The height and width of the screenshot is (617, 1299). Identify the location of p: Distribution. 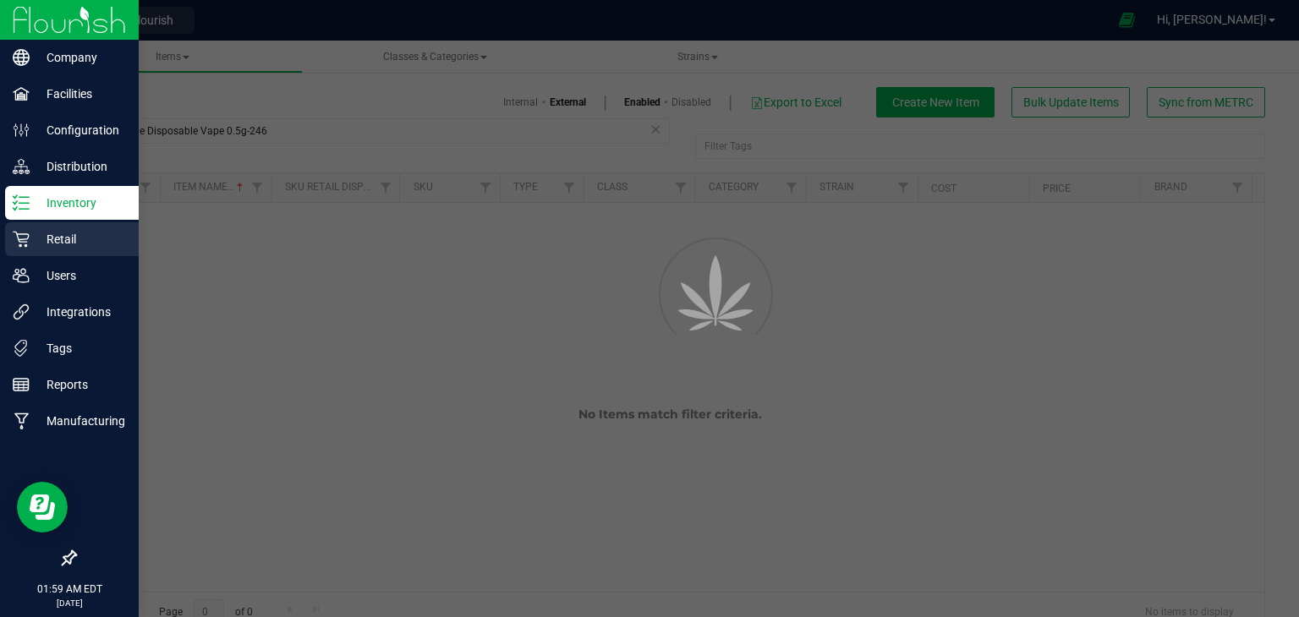
(80, 167).